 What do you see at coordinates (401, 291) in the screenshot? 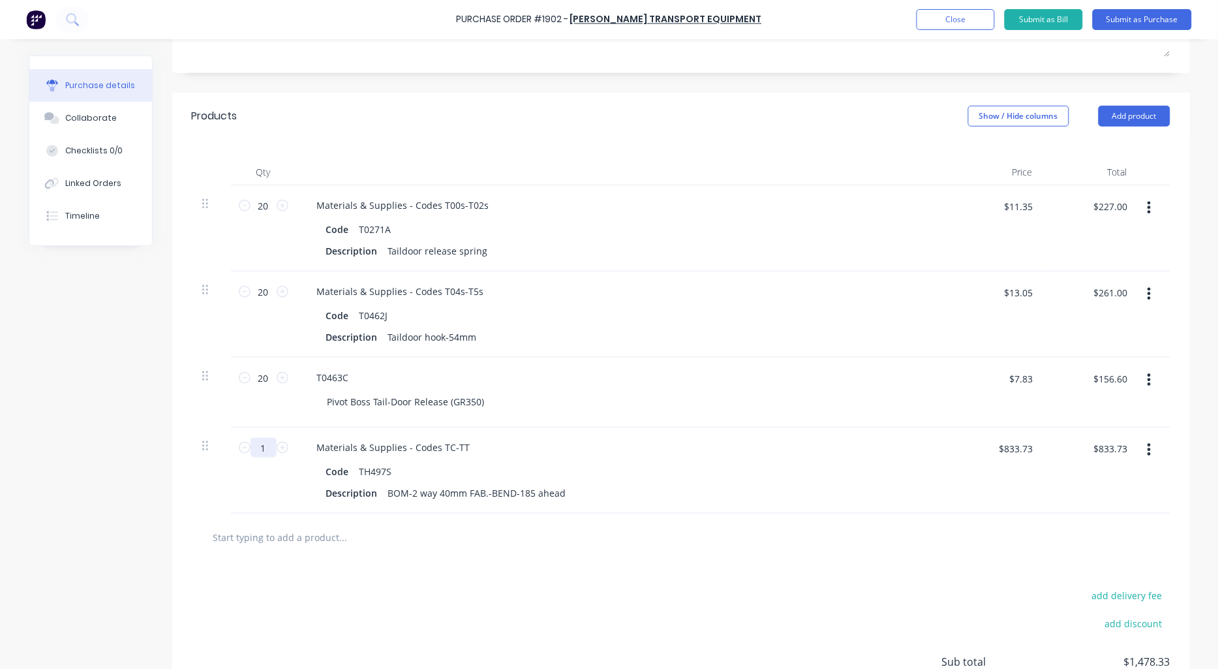
I see `div: Materials & Supplies - Codes T04s-T5s` at bounding box center [401, 291].